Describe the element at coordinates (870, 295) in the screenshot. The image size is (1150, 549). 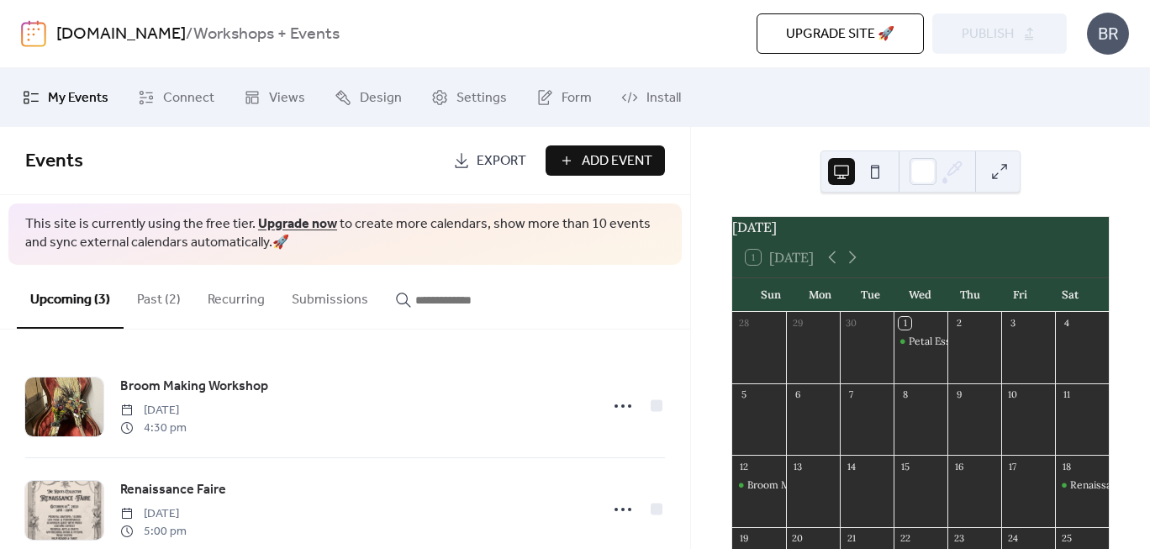
I see `div: Tue` at that location.